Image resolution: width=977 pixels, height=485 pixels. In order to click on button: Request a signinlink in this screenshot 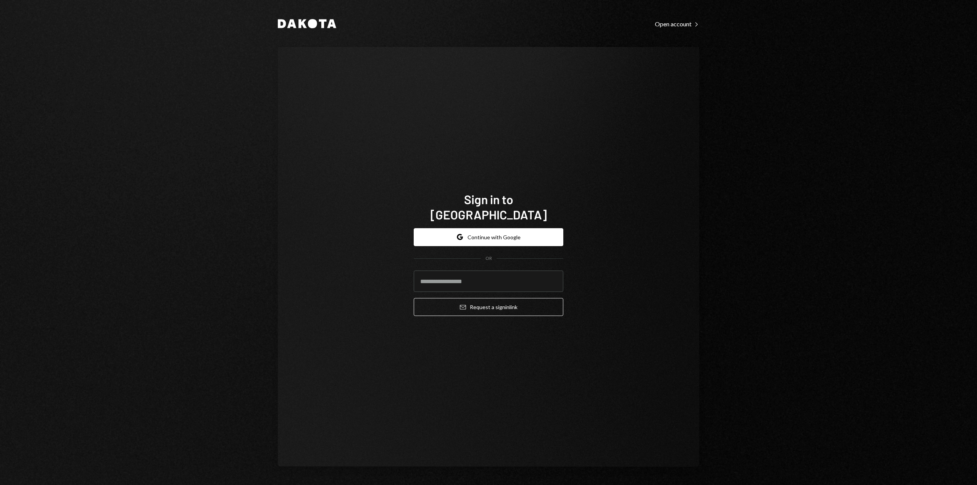, I will do `click(488, 307)`.